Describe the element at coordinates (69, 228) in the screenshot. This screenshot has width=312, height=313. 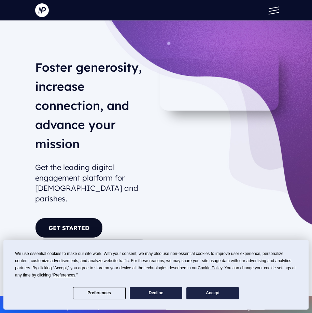
I see `a: GET STARTED` at that location.